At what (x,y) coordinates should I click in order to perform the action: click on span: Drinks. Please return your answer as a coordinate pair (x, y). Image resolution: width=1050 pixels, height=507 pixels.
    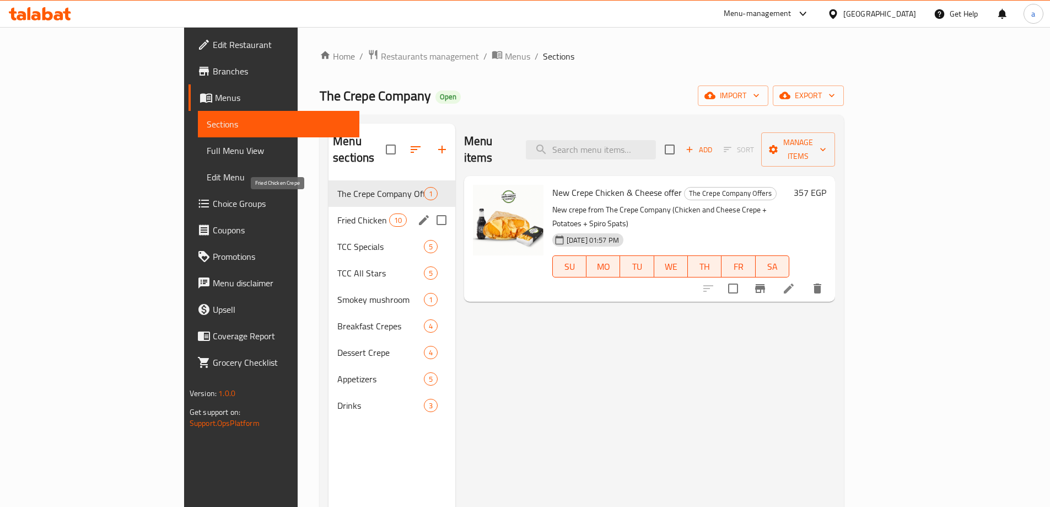
    Looking at the image, I should click on (380, 405).